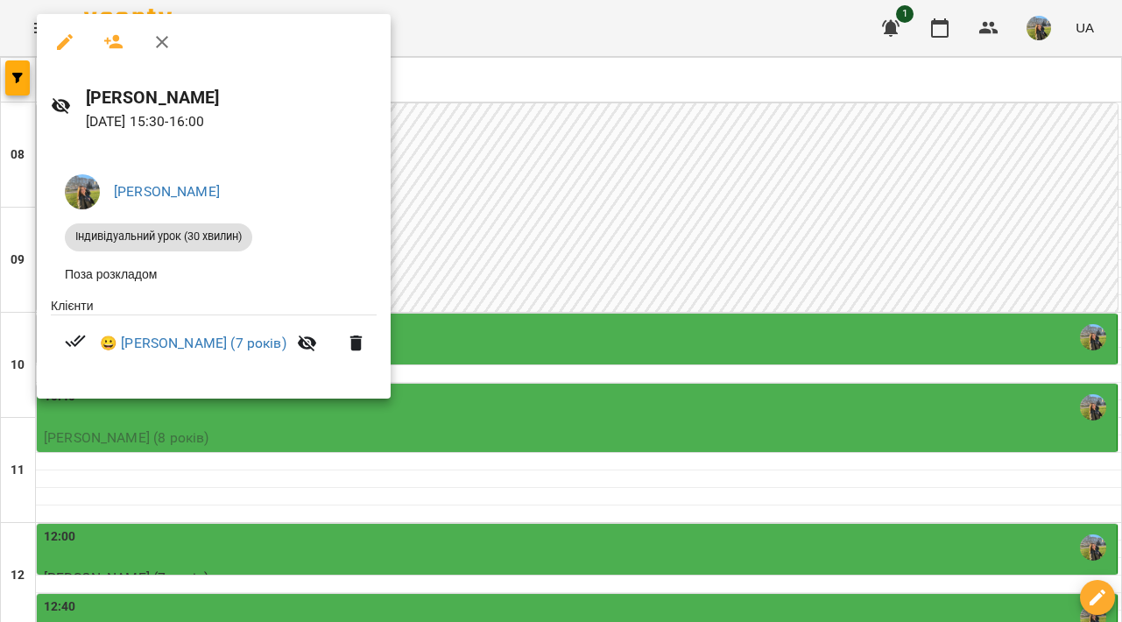  Describe the element at coordinates (159, 237) in the screenshot. I see `span: Індивідуальний урок (30 хвилин)` at that location.